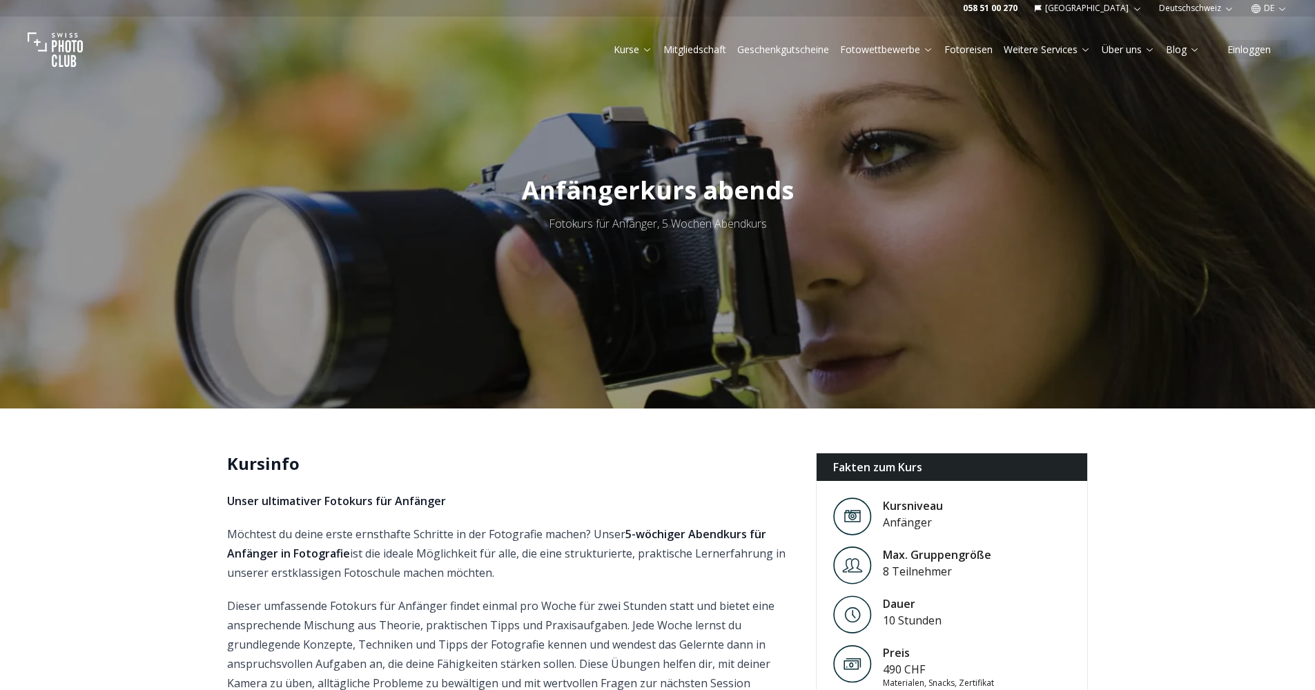 This screenshot has width=1315, height=690. I want to click on button: Einloggen, so click(1249, 50).